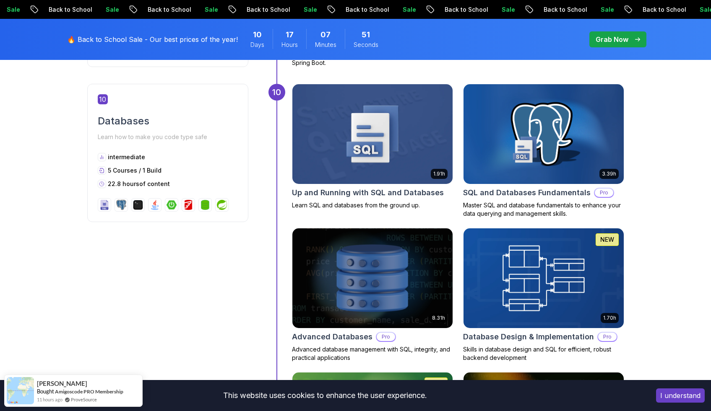  I want to click on p: Master SQL and database fundamentals to enhance your data querying and management skills., so click(544, 210).